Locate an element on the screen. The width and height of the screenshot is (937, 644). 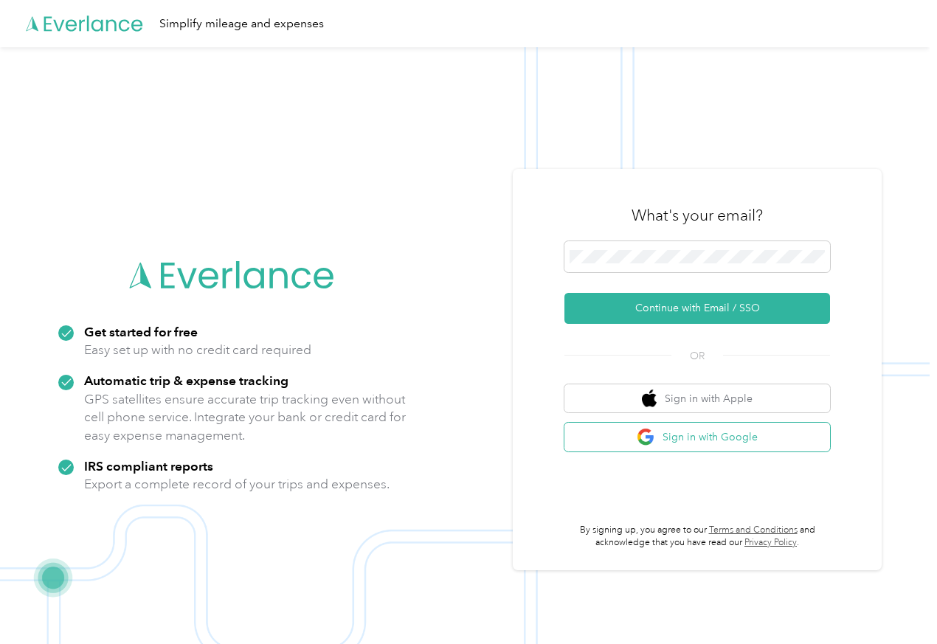
p: By signing up, you agree to our and acknowledge that you have read our . is located at coordinates (697, 537).